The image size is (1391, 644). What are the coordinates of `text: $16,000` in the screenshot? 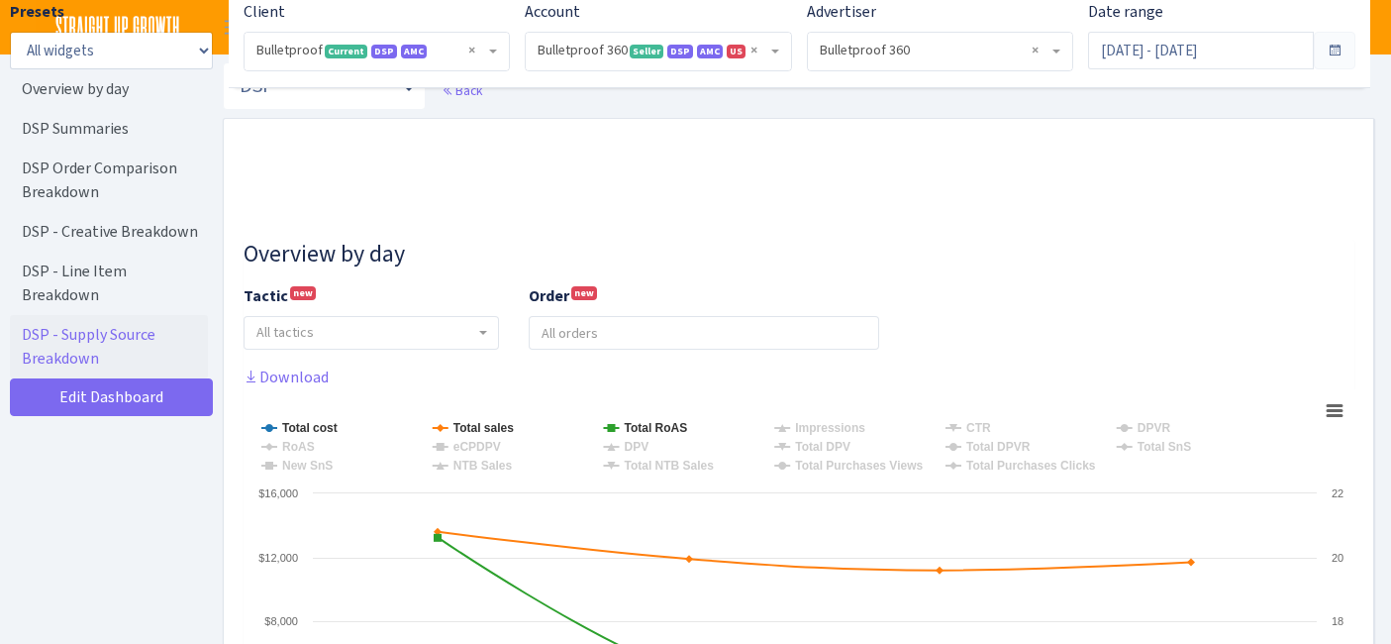 It's located at (278, 493).